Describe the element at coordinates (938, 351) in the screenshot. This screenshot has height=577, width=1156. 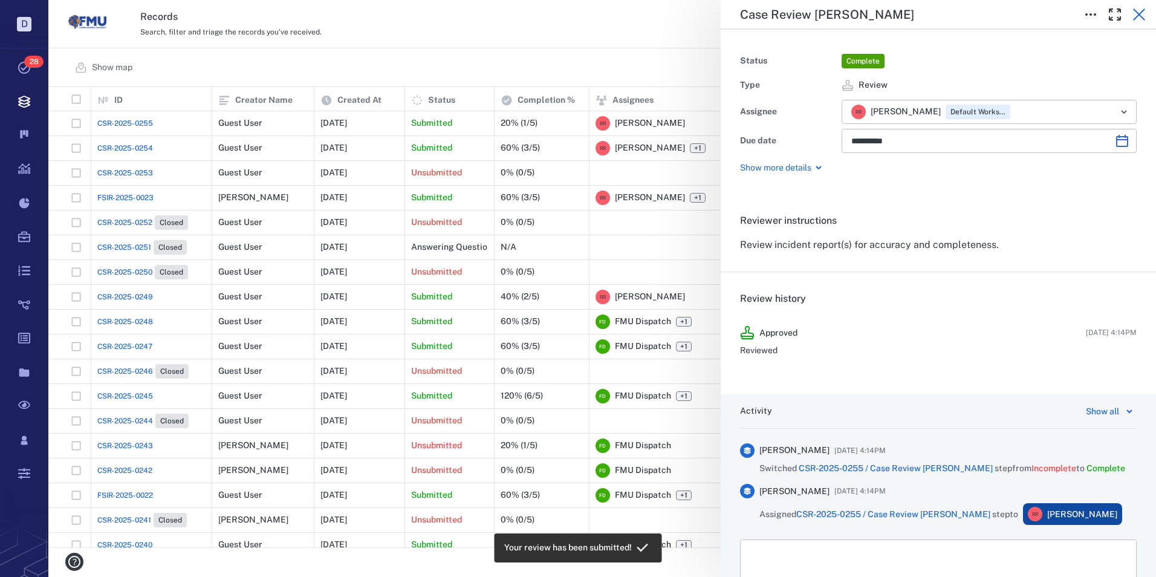
I see `p: Reviewed` at that location.